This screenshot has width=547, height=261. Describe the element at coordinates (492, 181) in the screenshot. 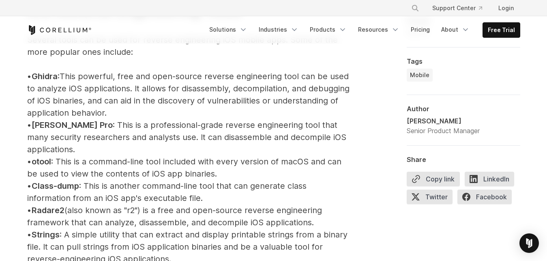

I see `a: LinkedIn` at that location.